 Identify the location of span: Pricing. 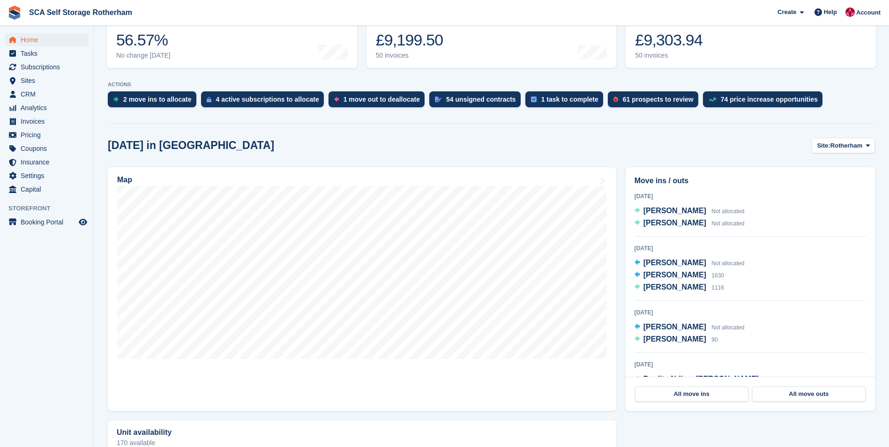
(49, 135).